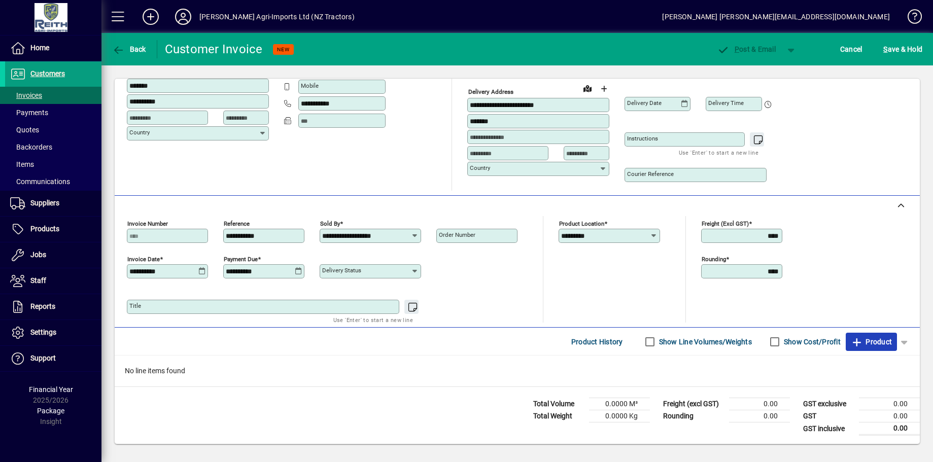 The height and width of the screenshot is (462, 933). I want to click on span: Backorders, so click(31, 147).